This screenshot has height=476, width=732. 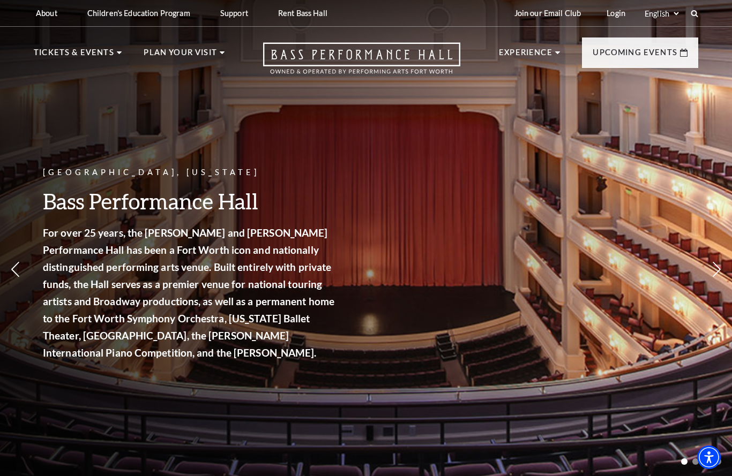 What do you see at coordinates (234, 13) in the screenshot?
I see `p: Support` at bounding box center [234, 13].